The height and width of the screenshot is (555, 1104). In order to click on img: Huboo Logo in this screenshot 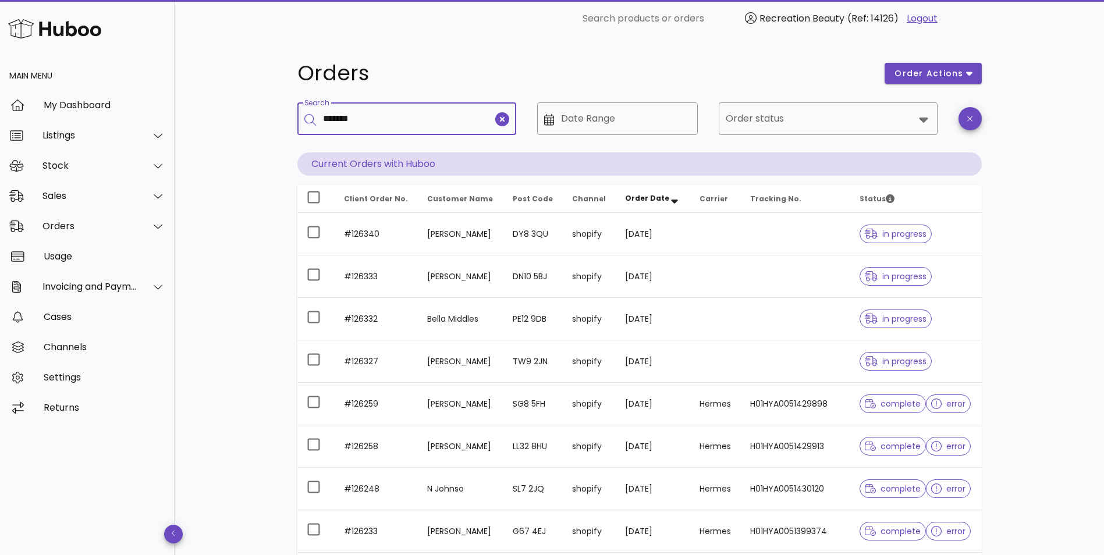, I will do `click(55, 29)`.